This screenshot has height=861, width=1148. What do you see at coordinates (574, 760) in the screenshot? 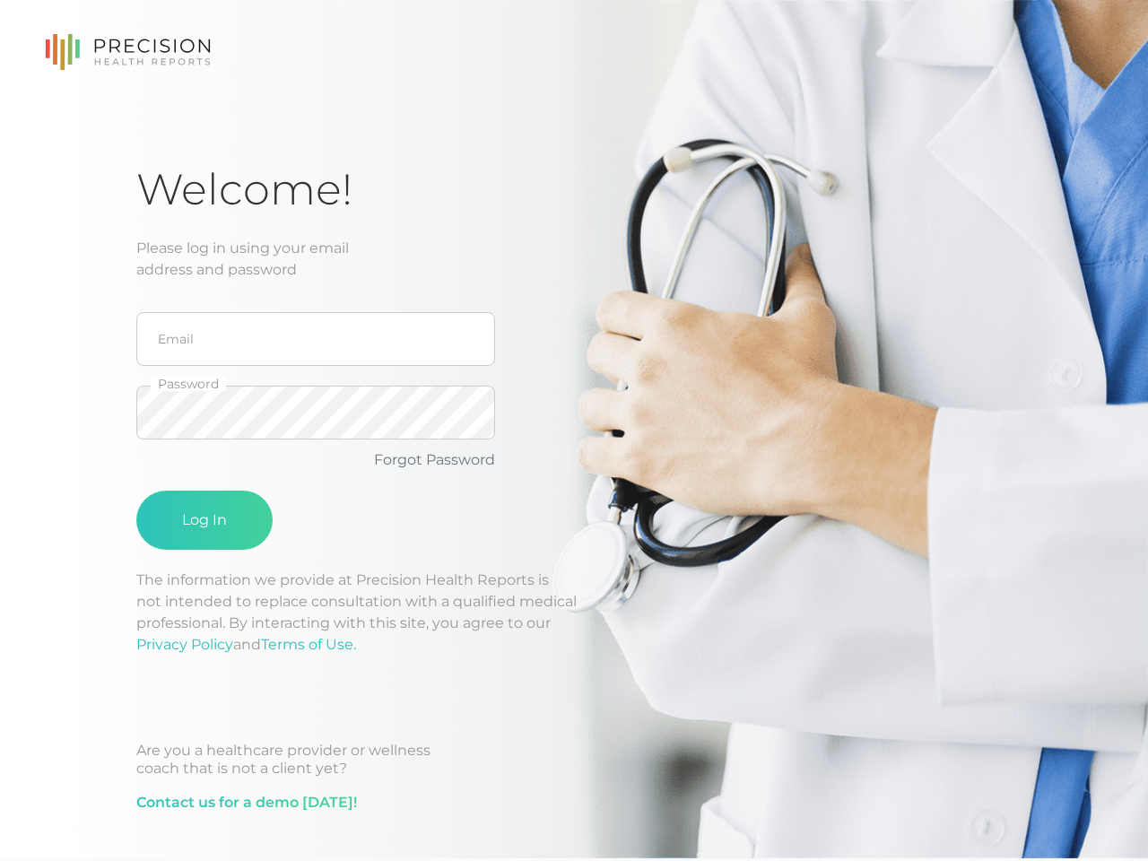
I see `div: Are you a healthcare provider or wellness coach that is not a client yet?` at bounding box center [574, 760].